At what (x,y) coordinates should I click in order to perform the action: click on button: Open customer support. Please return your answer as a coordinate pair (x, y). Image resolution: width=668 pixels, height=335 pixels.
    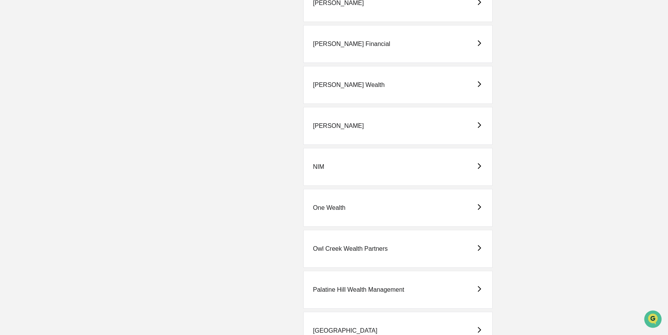
    Looking at the image, I should click on (10, 10).